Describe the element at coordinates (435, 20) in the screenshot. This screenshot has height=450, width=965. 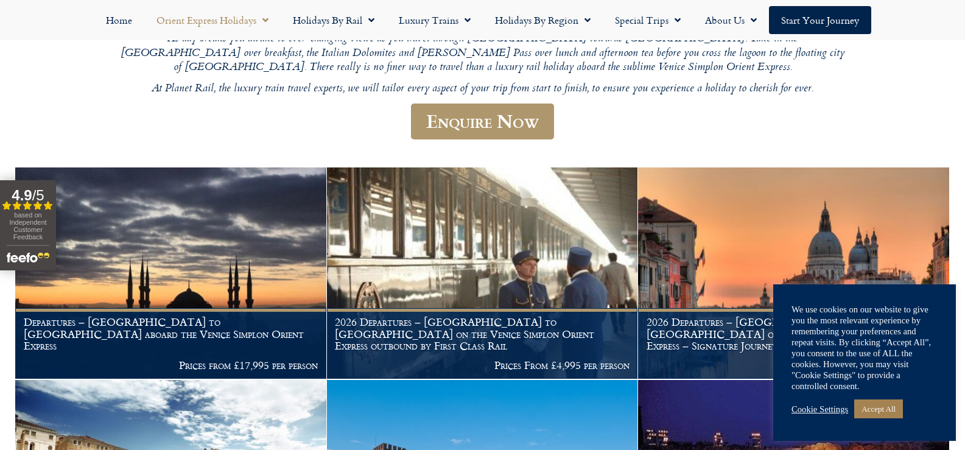
I see `a: Luxury Trains` at that location.